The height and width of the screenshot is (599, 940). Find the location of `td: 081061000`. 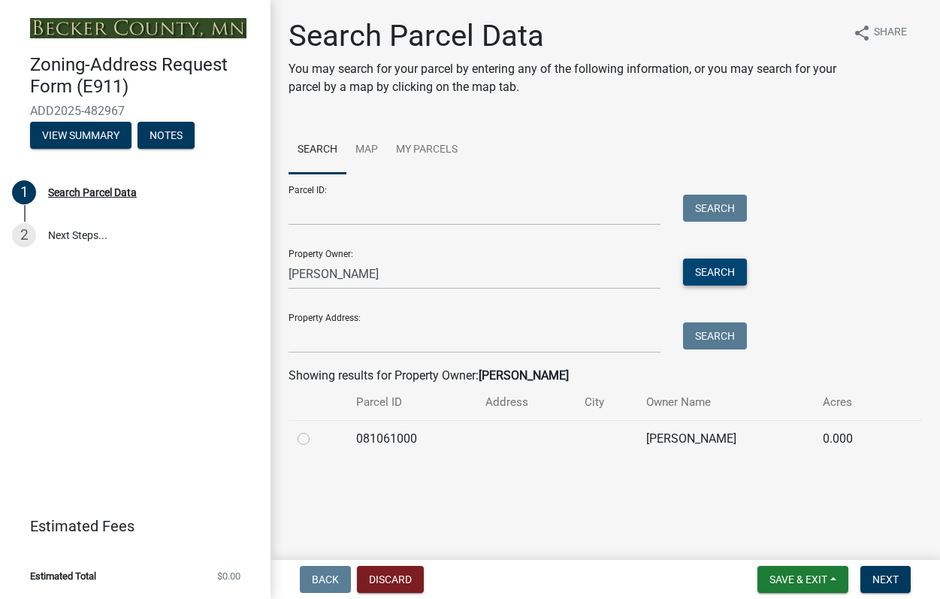

td: 081061000 is located at coordinates (412, 438).